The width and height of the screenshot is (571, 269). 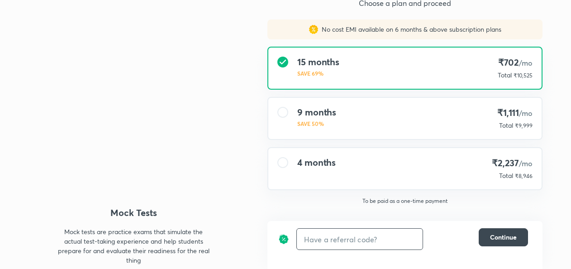 I want to click on span: ₹9,999, so click(x=523, y=125).